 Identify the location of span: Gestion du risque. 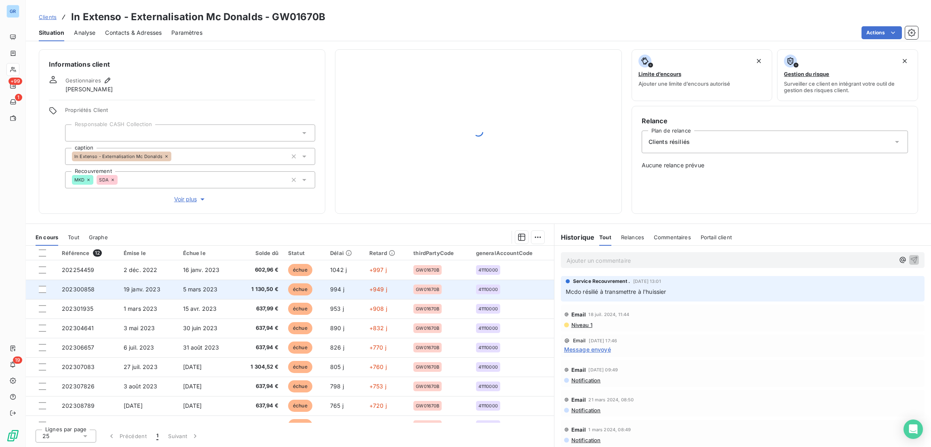
(806, 74).